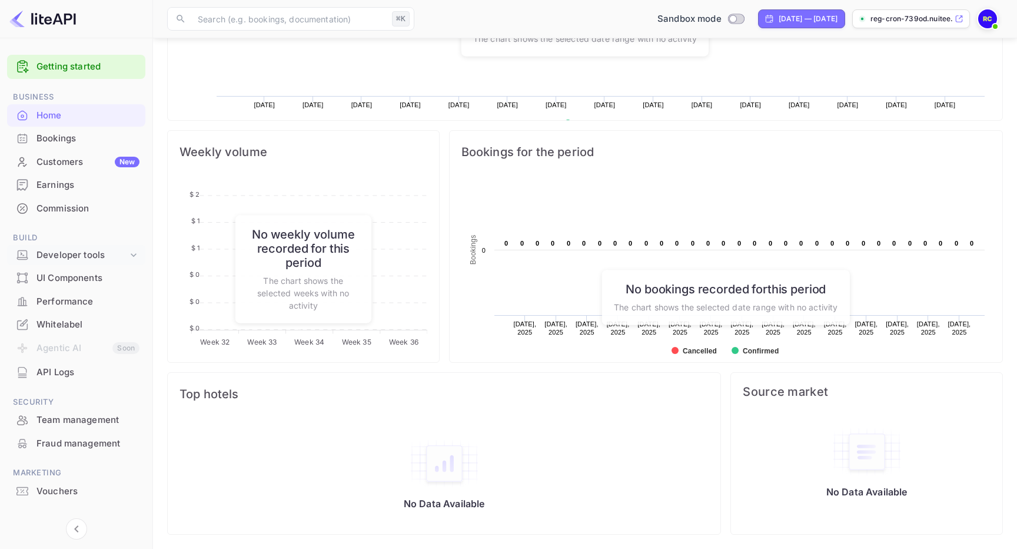  What do you see at coordinates (303, 292) in the screenshot?
I see `p: The chart shows the selected weeks with no activity` at bounding box center [303, 292].